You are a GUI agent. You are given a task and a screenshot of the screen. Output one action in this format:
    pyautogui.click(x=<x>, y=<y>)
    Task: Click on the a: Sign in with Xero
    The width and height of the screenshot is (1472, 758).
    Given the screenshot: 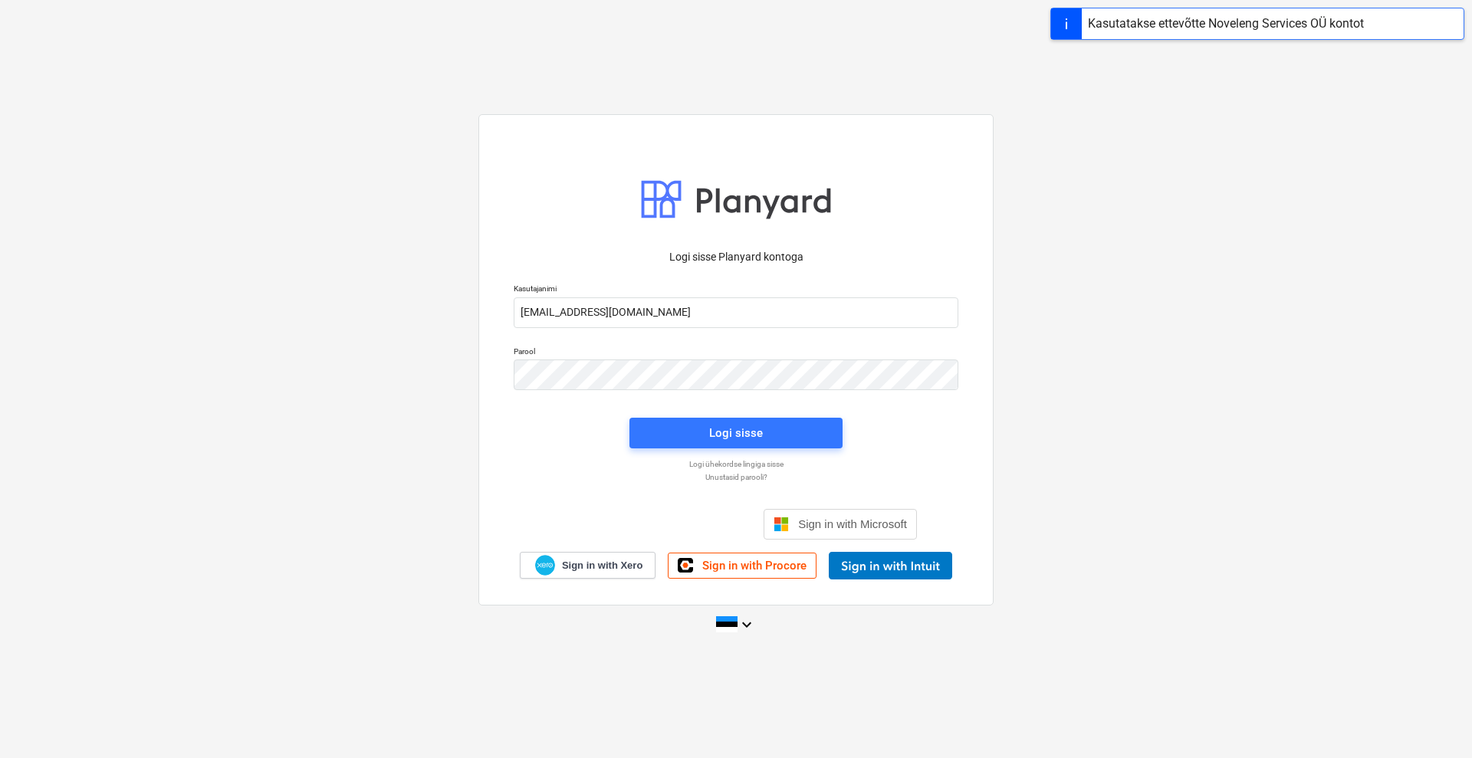 What is the action you would take?
    pyautogui.click(x=588, y=565)
    